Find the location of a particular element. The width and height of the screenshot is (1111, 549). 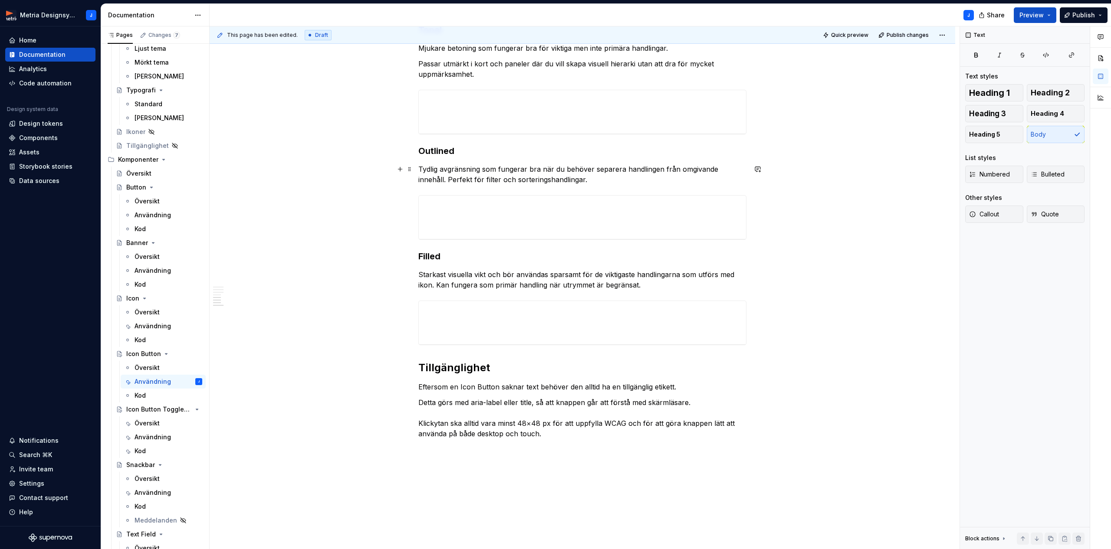

div: Banner is located at coordinates (137, 243).